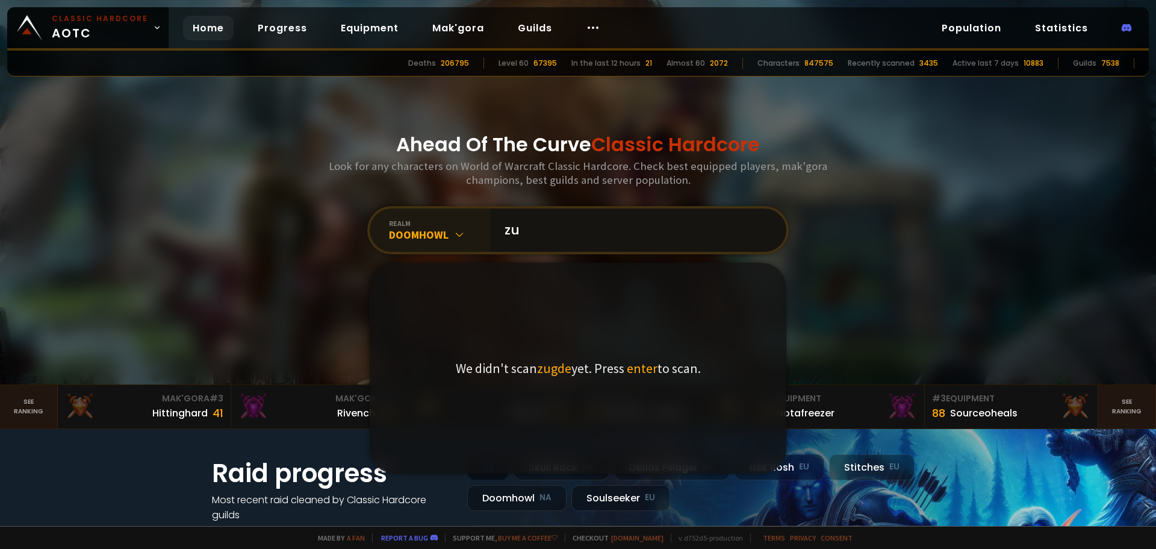 This screenshot has height=549, width=1156. What do you see at coordinates (554, 368) in the screenshot?
I see `span: zugde` at bounding box center [554, 368].